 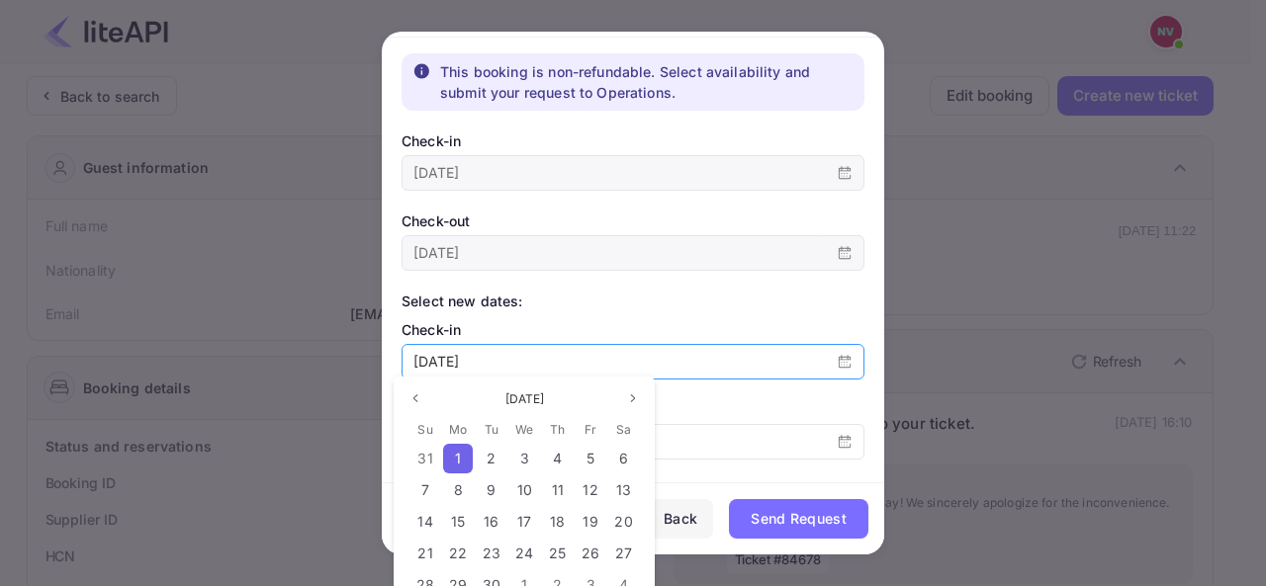 What do you see at coordinates (557, 554) in the screenshot?
I see `div: 25 Sep 2025` at bounding box center [557, 554].